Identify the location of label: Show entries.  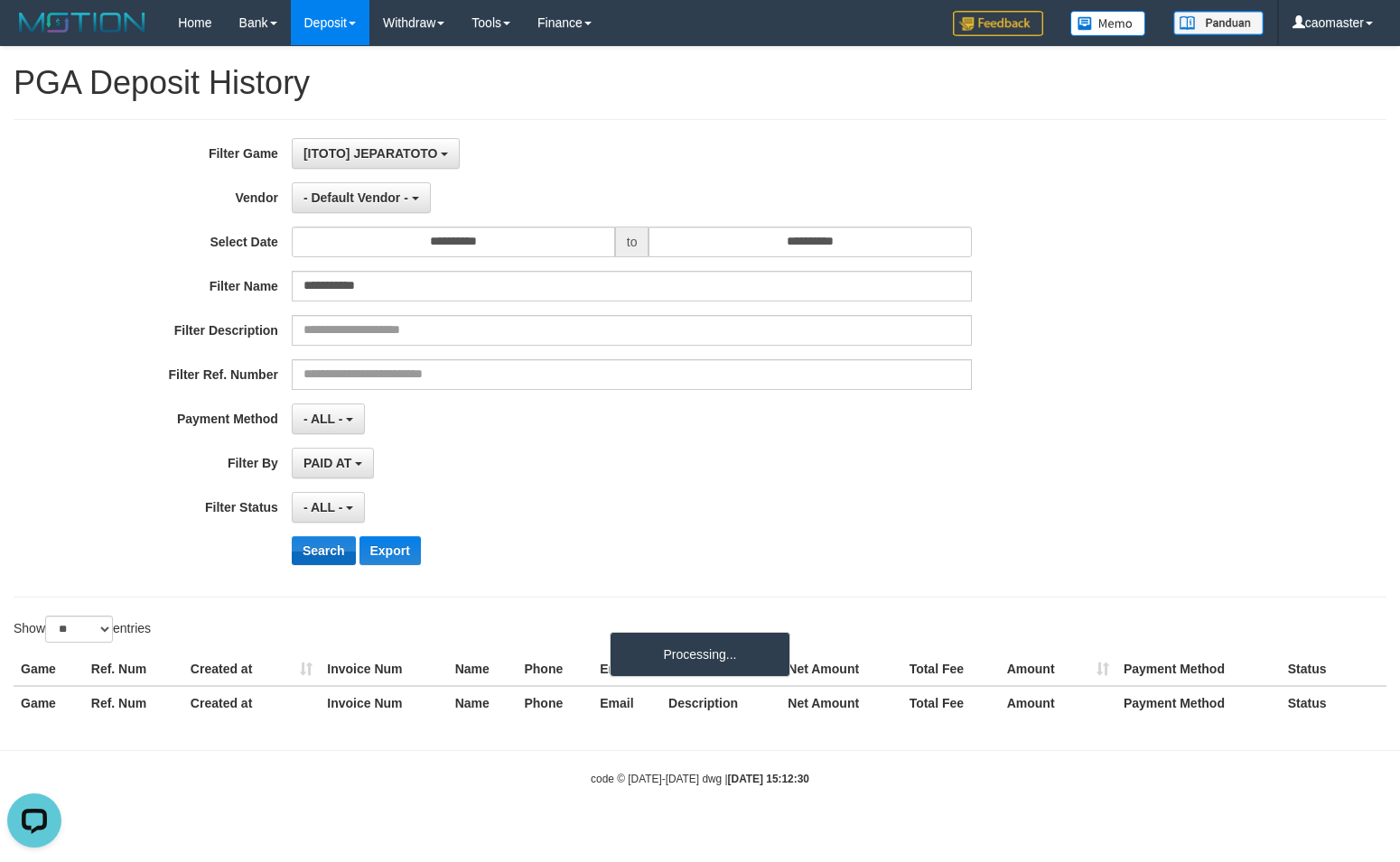
(82, 629).